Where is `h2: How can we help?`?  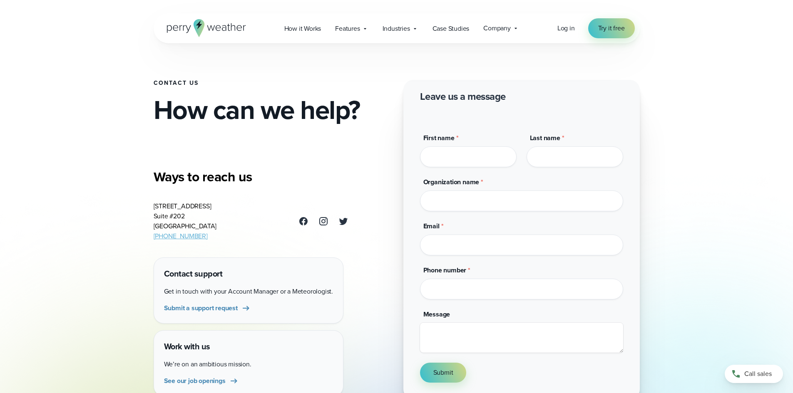 h2: How can we help? is located at coordinates (272, 110).